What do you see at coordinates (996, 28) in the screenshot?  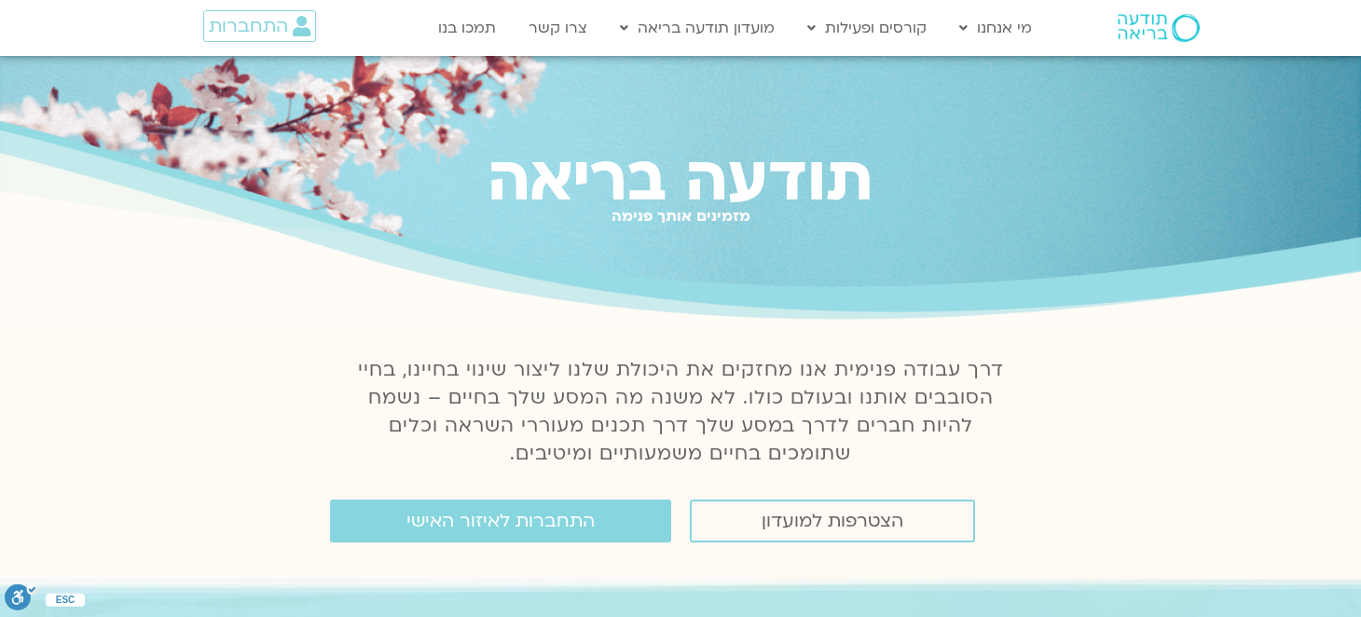 I see `a: מי אנחנו` at bounding box center [996, 28].